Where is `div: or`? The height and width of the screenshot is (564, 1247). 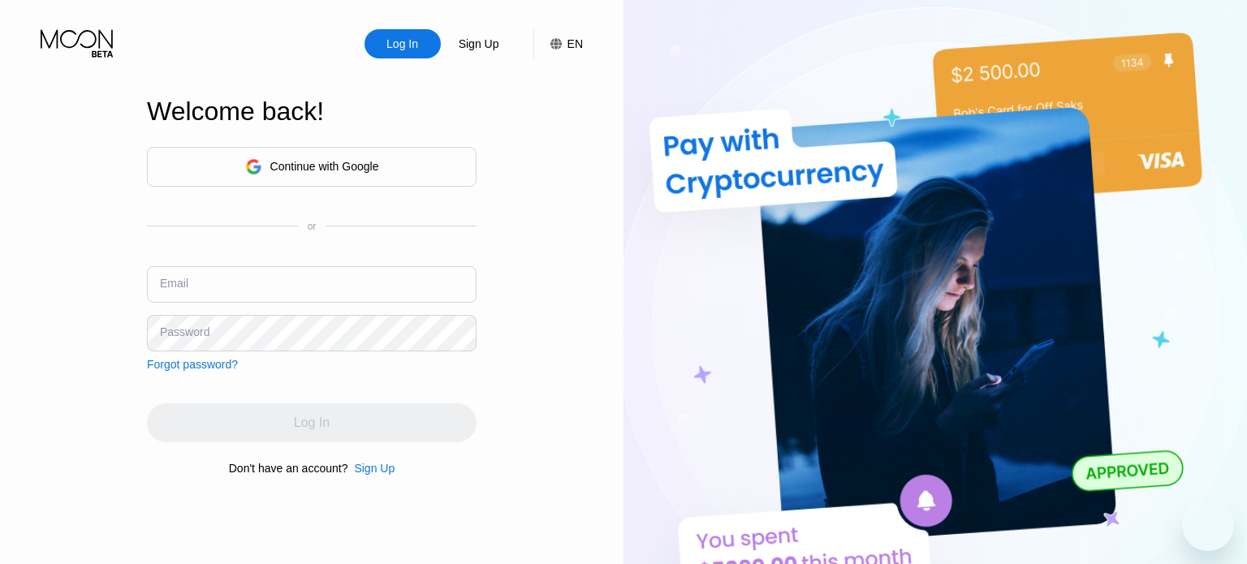
div: or is located at coordinates (312, 226).